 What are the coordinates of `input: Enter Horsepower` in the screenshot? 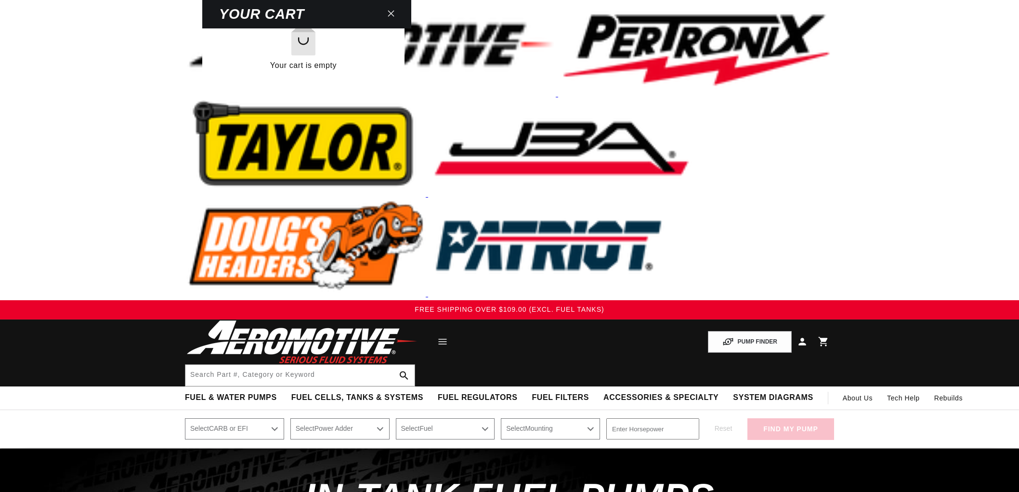 It's located at (653, 429).